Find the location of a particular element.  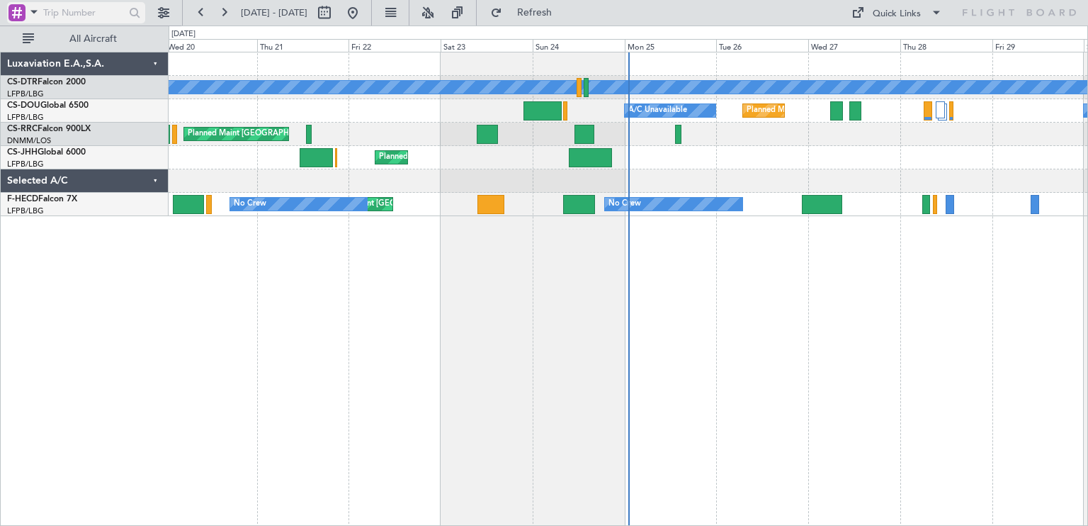

div: Thu 21 is located at coordinates (303, 45).